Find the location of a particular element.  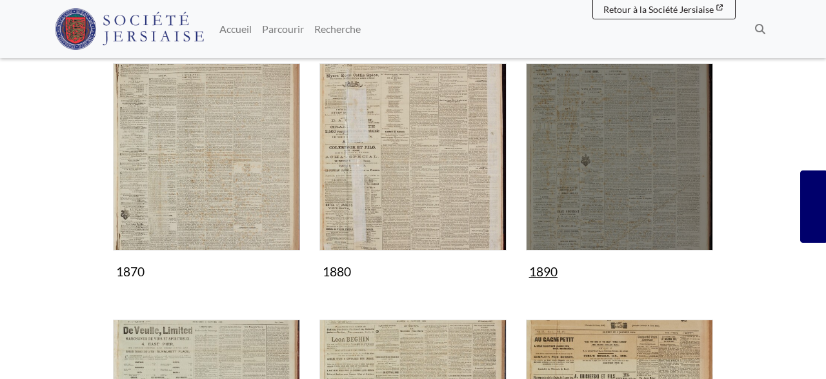

a: Souhaitez-vous faire part de vos commentaires? is located at coordinates (813, 207).